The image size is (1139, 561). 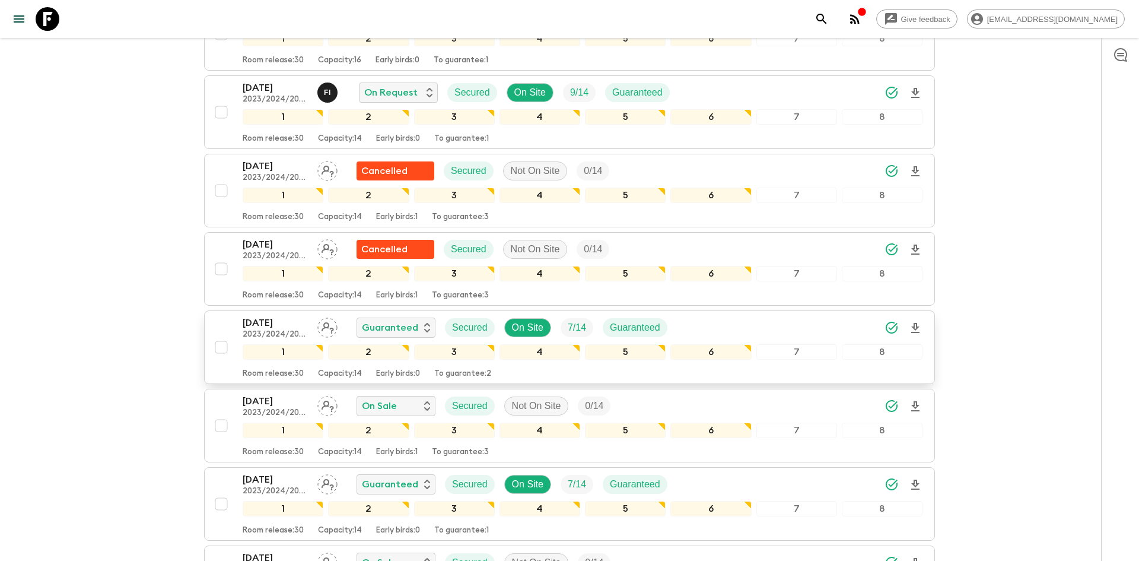 I want to click on p: Capacity: 16, so click(x=339, y=61).